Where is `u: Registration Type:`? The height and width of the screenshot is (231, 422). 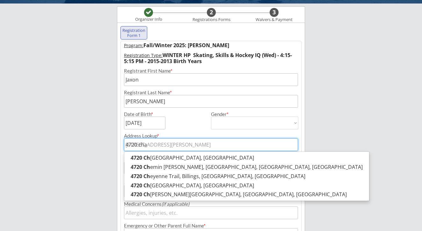 u: Registration Type: is located at coordinates (143, 55).